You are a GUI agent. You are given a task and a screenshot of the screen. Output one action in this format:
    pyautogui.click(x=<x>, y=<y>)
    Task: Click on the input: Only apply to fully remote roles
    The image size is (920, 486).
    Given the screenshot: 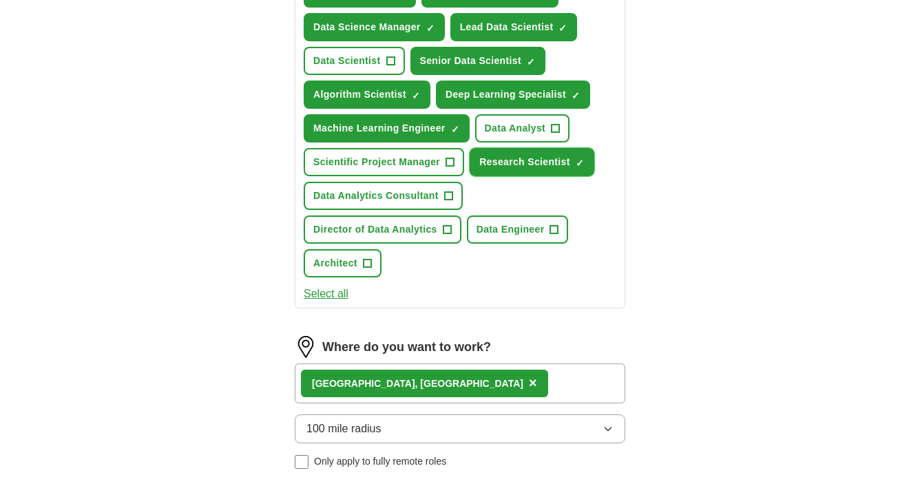 What is the action you would take?
    pyautogui.click(x=302, y=462)
    